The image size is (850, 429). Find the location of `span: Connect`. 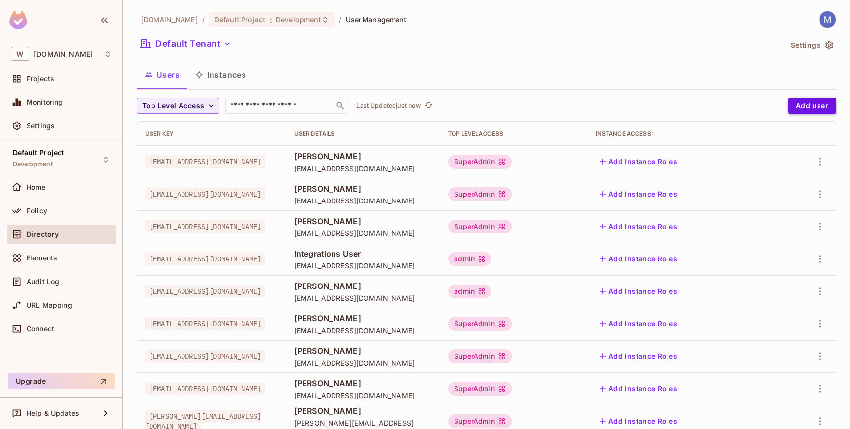

span: Connect is located at coordinates (40, 329).